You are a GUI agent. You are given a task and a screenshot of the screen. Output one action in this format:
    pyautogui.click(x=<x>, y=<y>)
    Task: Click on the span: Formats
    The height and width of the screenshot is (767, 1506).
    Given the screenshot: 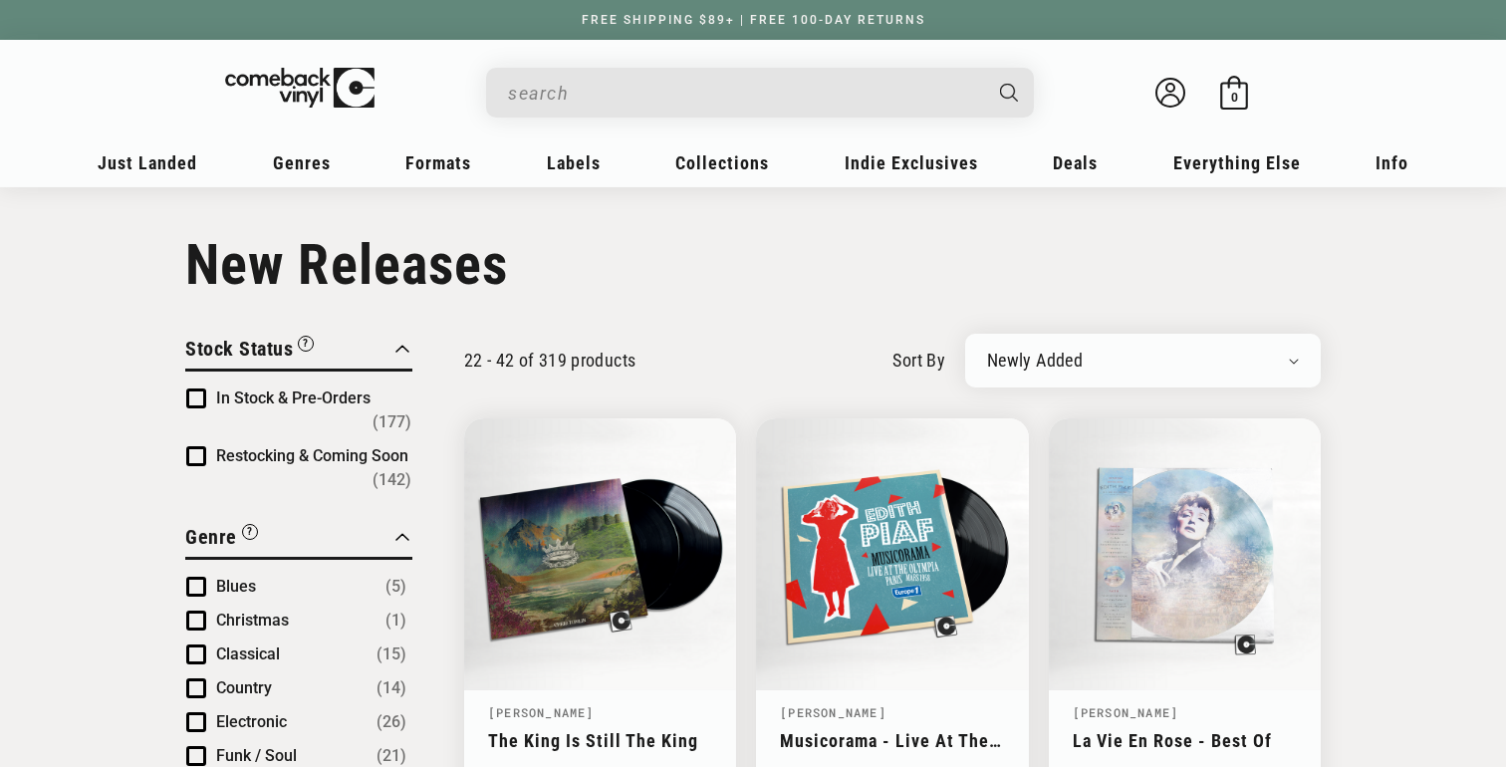 What is the action you would take?
    pyautogui.click(x=438, y=162)
    